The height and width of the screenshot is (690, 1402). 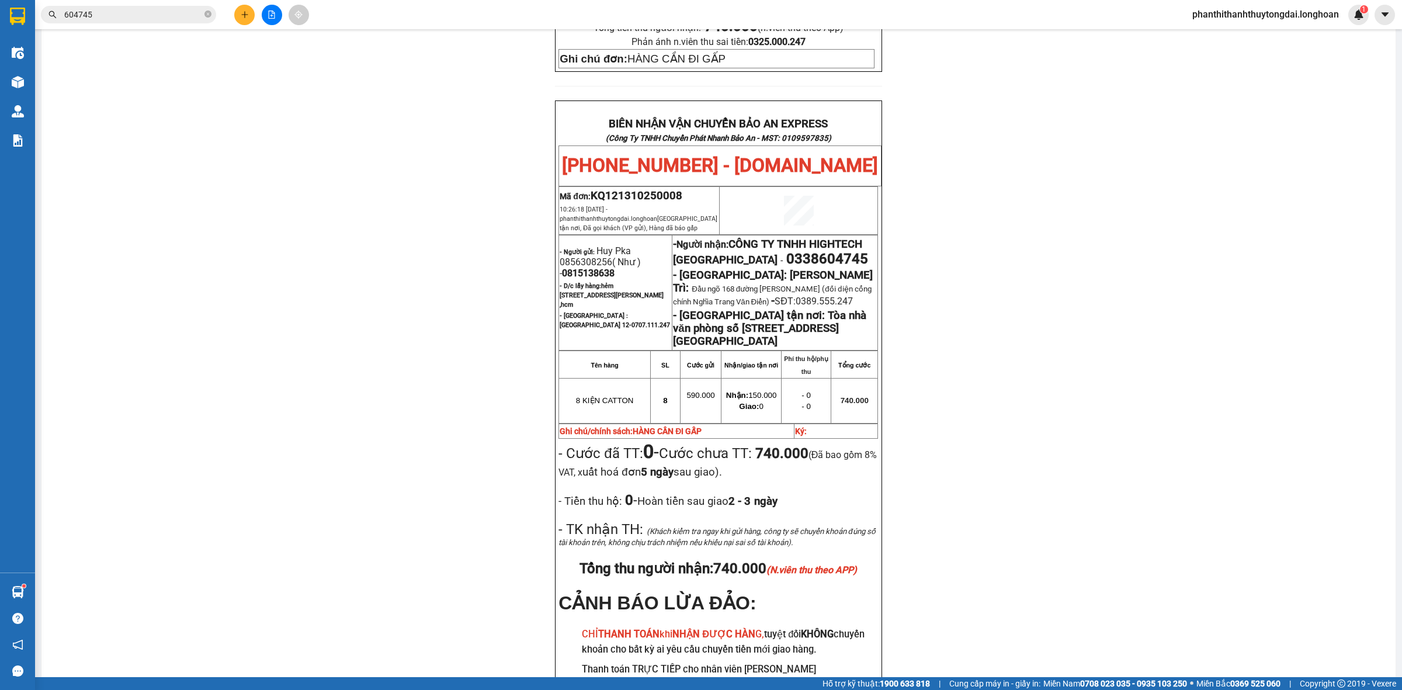 I want to click on span: 1, so click(x=1363, y=9).